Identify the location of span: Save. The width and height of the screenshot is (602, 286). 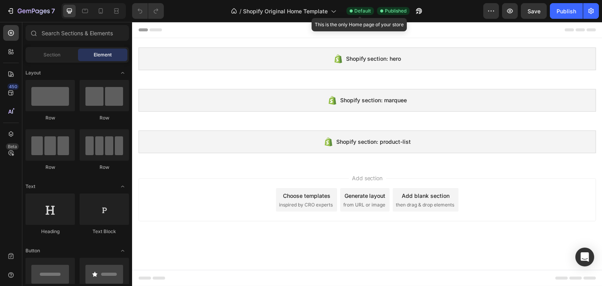
(533, 11).